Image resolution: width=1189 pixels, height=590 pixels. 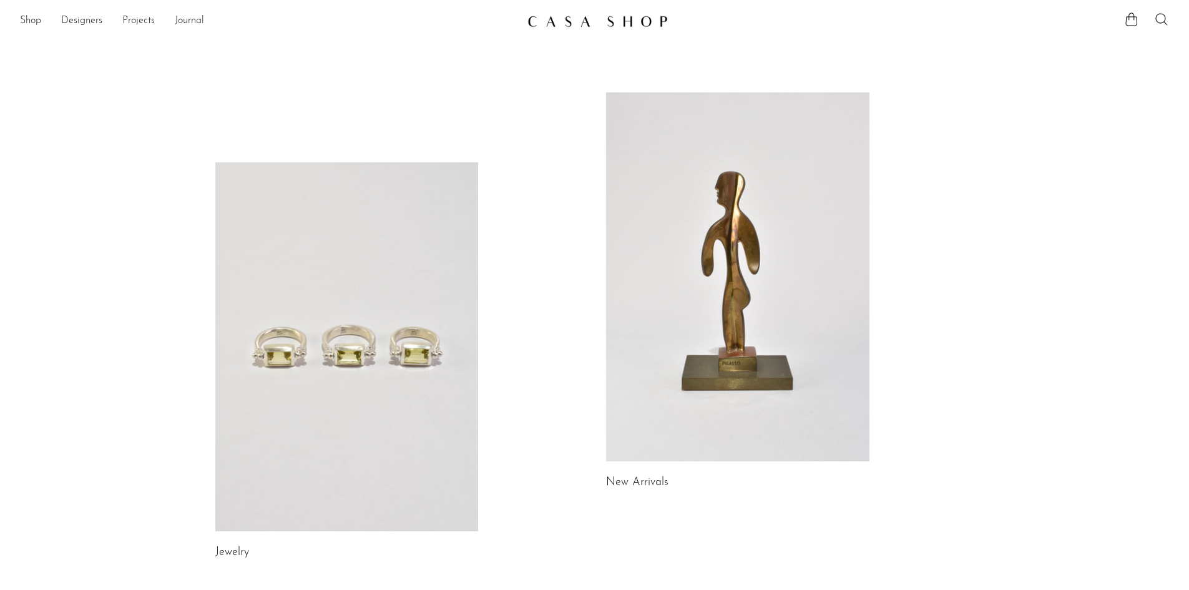 What do you see at coordinates (268, 21) in the screenshot?
I see `nav: Desktop navigation` at bounding box center [268, 21].